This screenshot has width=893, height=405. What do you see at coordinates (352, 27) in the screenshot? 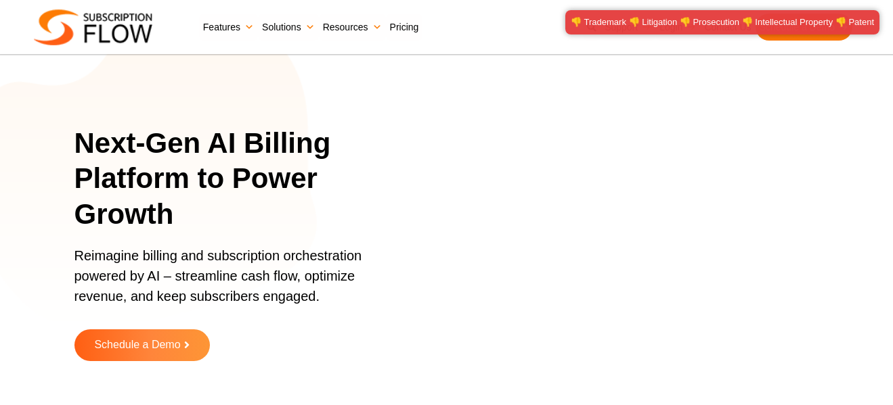
I see `a: Resources` at bounding box center [352, 27].